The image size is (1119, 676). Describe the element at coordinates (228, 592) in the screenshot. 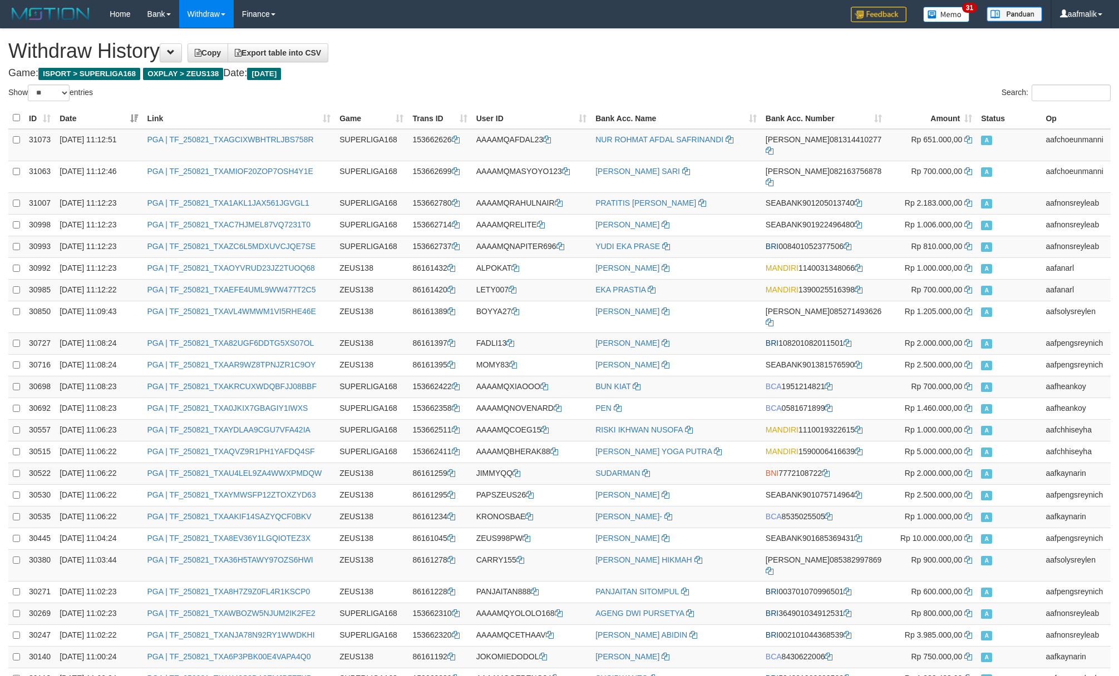

I see `a: PGA | TF_250821_TXA8H7Z9Z0FL4R1KSCP0` at that location.